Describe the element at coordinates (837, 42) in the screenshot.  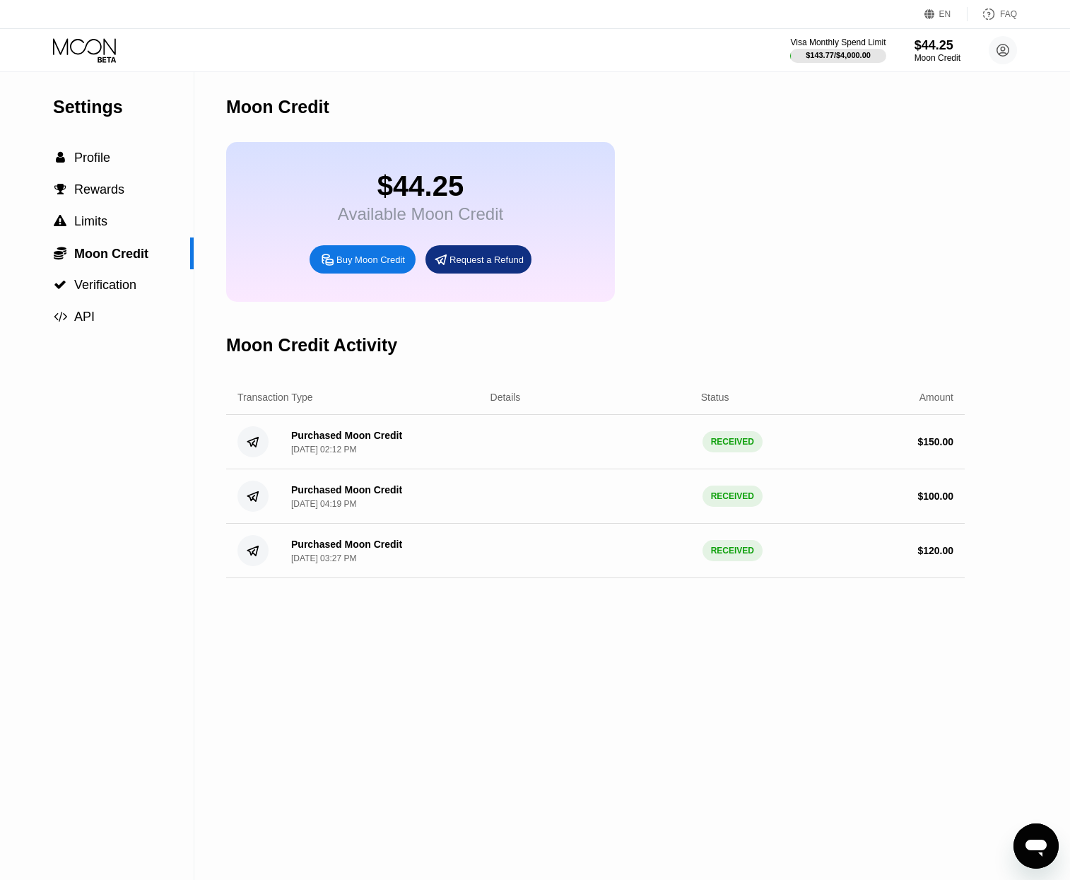
I see `div: Visa Monthly Spend Limit` at that location.